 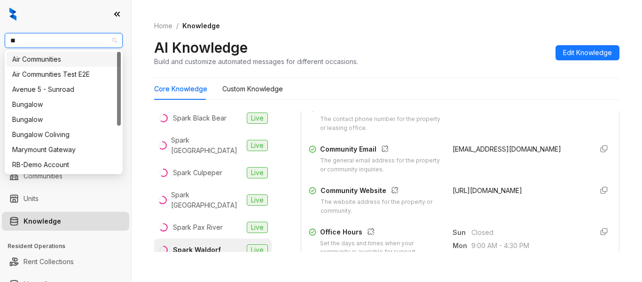 I want to click on div: Marymount Gateway, so click(x=63, y=150).